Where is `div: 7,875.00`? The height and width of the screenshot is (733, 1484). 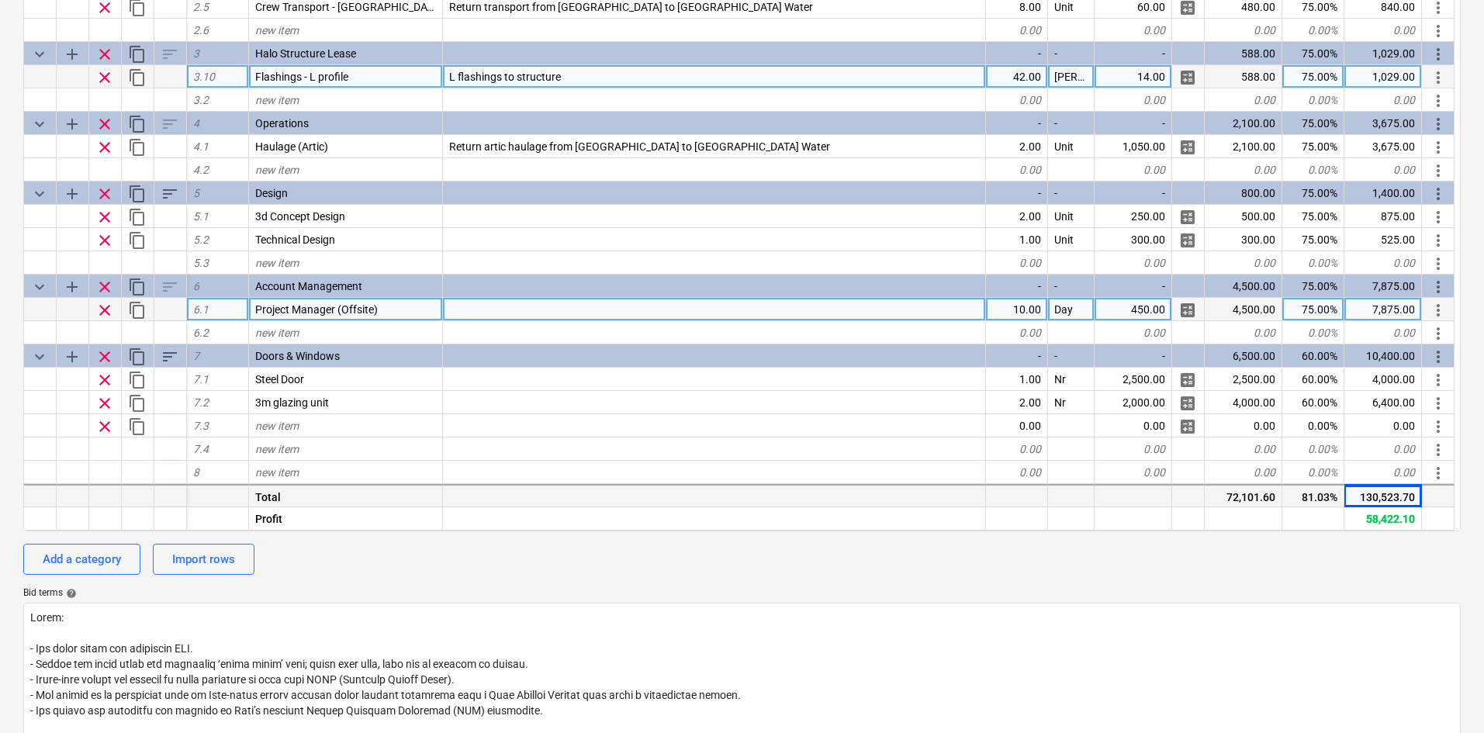
div: 7,875.00 is located at coordinates (1384, 310).